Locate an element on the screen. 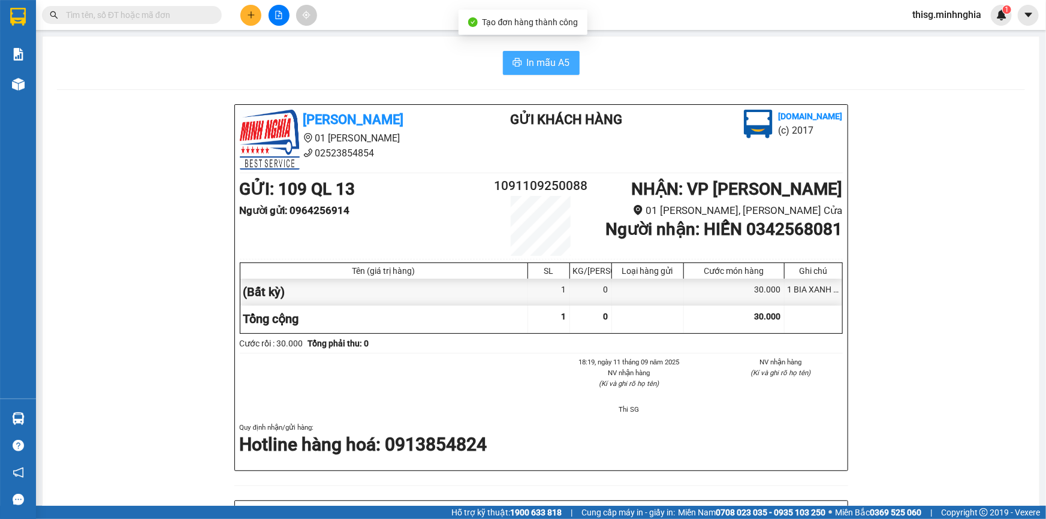  b: Người gửi : 0964256914 is located at coordinates (295, 210).